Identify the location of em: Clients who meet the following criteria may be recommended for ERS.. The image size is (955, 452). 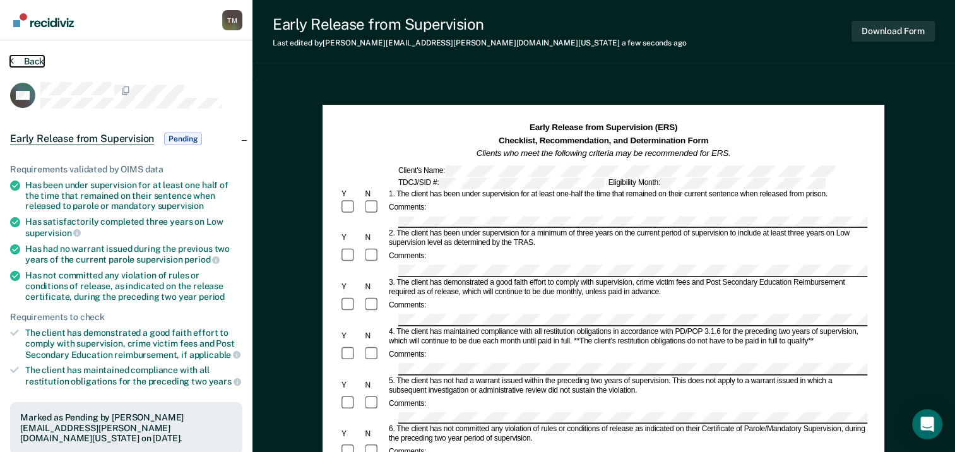
(603, 153).